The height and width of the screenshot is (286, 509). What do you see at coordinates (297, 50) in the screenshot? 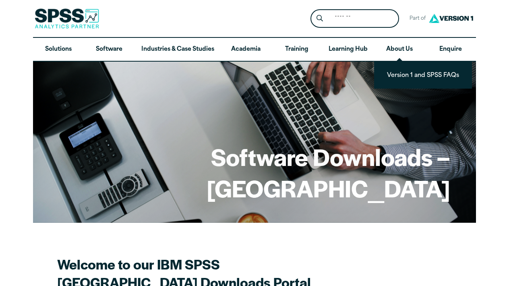
I see `a: Training` at bounding box center [297, 50].